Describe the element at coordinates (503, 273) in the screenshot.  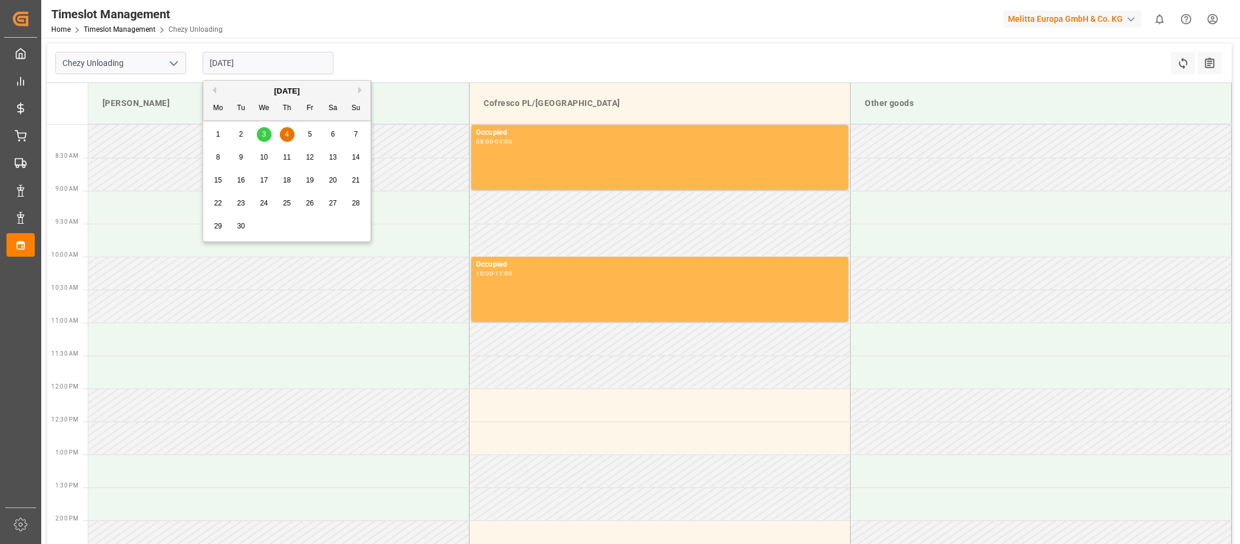
I see `div: 11:00` at that location.